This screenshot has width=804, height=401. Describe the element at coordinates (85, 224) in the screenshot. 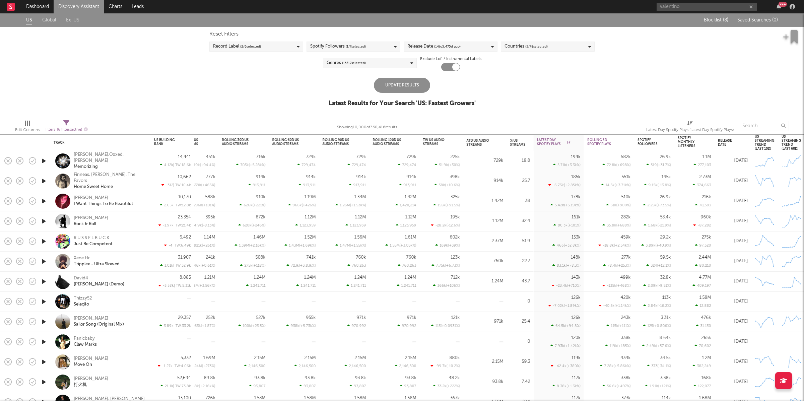

I see `a: Rock & Roll` at that location.